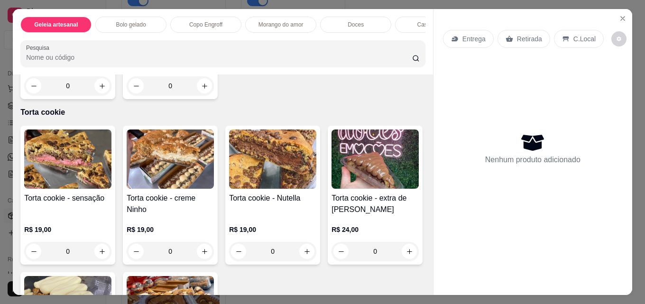 The image size is (645, 304). What do you see at coordinates (474, 39) in the screenshot?
I see `p: Entrega` at bounding box center [474, 39].